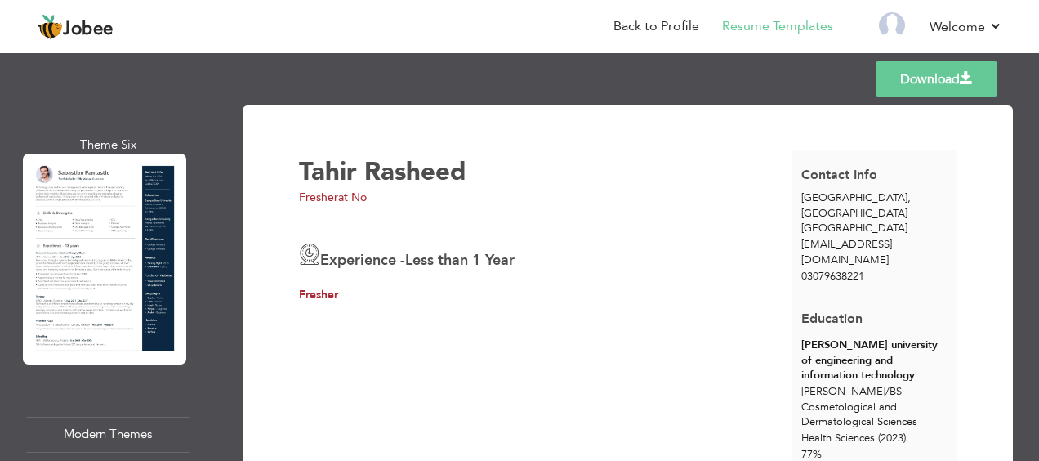 Image resolution: width=1039 pixels, height=461 pixels. I want to click on label: Less than 1 Year, so click(460, 261).